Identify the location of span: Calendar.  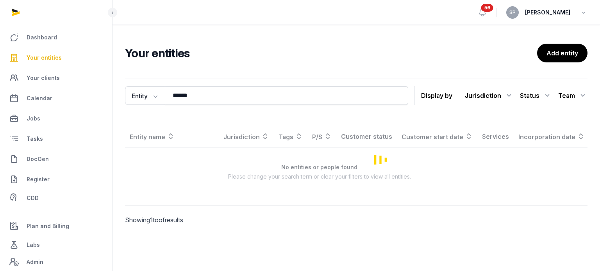
(39, 98).